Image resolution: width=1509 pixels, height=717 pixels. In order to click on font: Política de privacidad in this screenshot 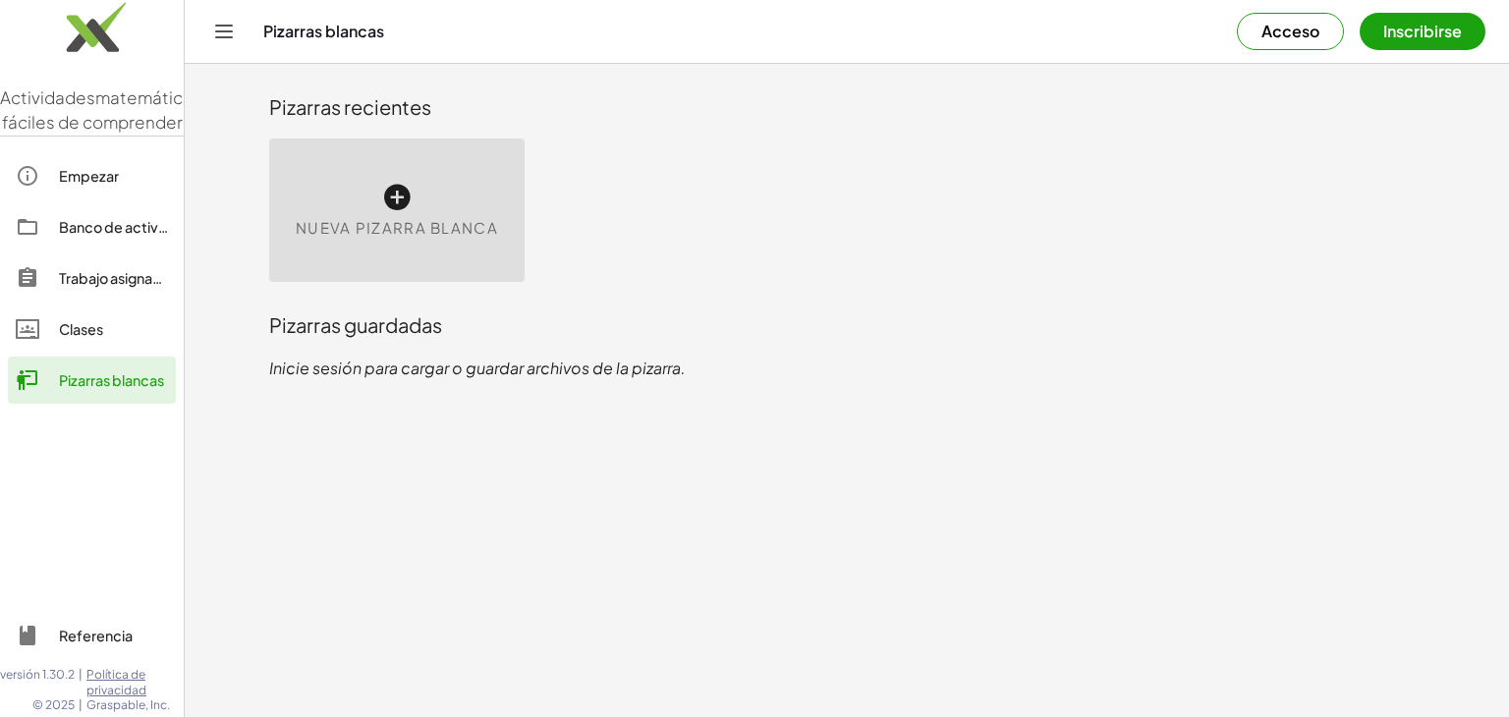, I will do `click(116, 682)`.